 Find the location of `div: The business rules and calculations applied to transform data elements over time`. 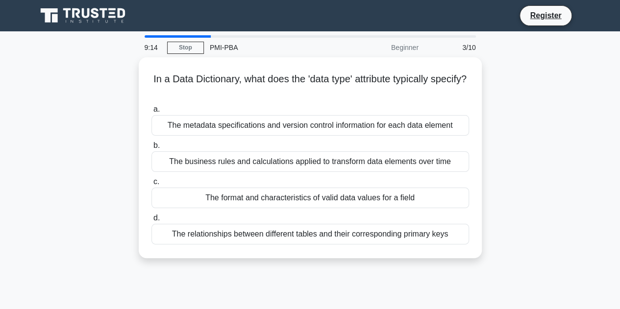

div: The business rules and calculations applied to transform data elements over time is located at coordinates (310, 162).